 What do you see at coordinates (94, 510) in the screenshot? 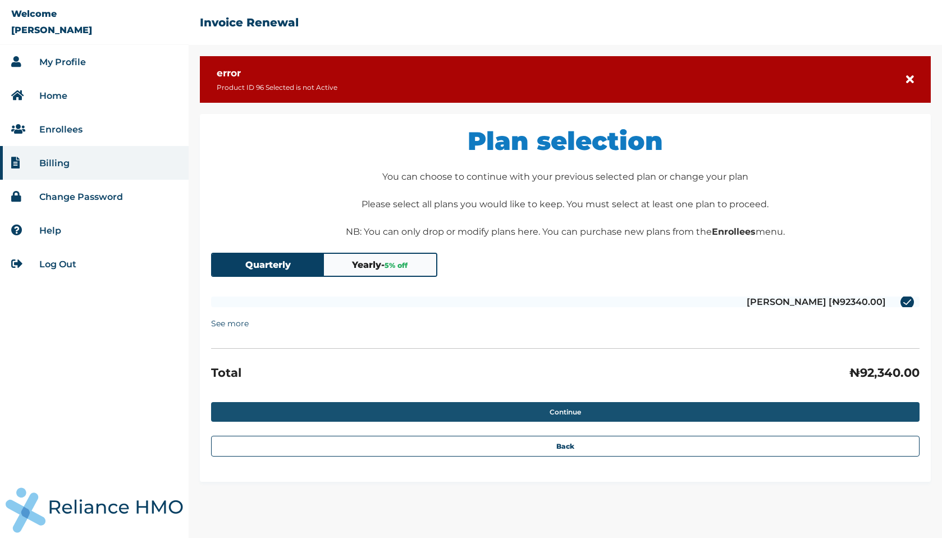
I see `img: RelianceHMO's Logo` at bounding box center [94, 510].